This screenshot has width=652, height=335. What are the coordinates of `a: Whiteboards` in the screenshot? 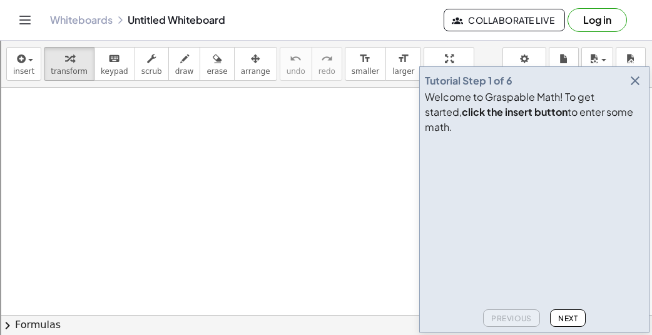 It's located at (81, 20).